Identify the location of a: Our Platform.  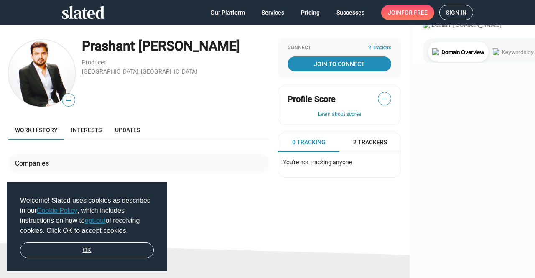
(228, 13).